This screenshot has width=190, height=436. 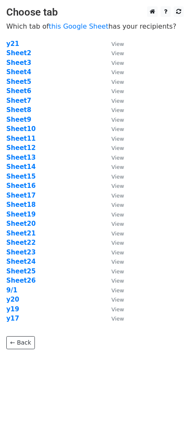 What do you see at coordinates (21, 271) in the screenshot?
I see `a: Sheet25` at bounding box center [21, 271].